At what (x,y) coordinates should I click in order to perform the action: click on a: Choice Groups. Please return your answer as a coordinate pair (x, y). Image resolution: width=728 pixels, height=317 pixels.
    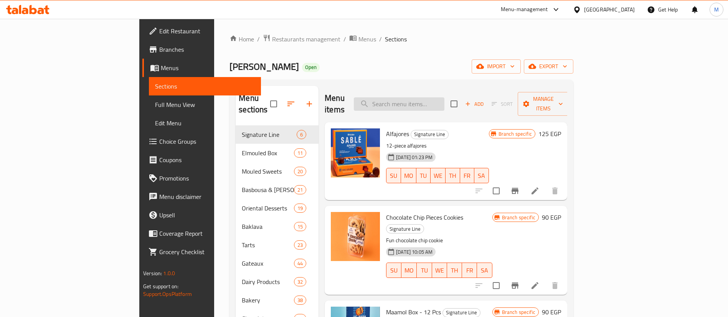
    Looking at the image, I should click on (201, 142).